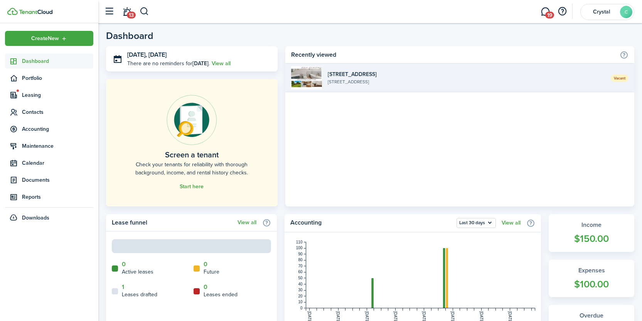  Describe the element at coordinates (591, 239) in the screenshot. I see `widget-stats-count: $150.00` at that location.